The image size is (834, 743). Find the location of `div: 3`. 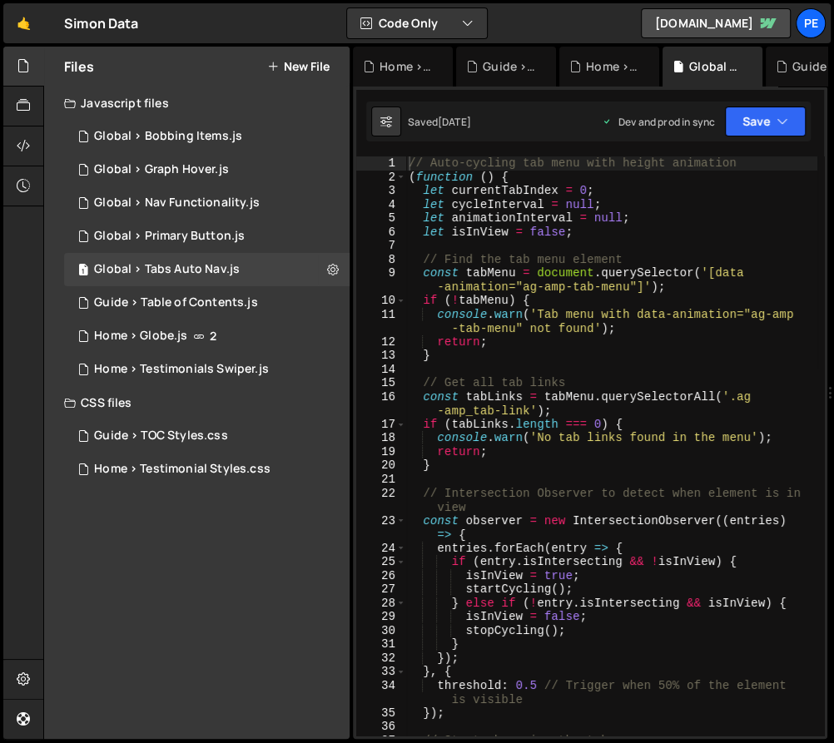

div: 3 is located at coordinates (381, 191).